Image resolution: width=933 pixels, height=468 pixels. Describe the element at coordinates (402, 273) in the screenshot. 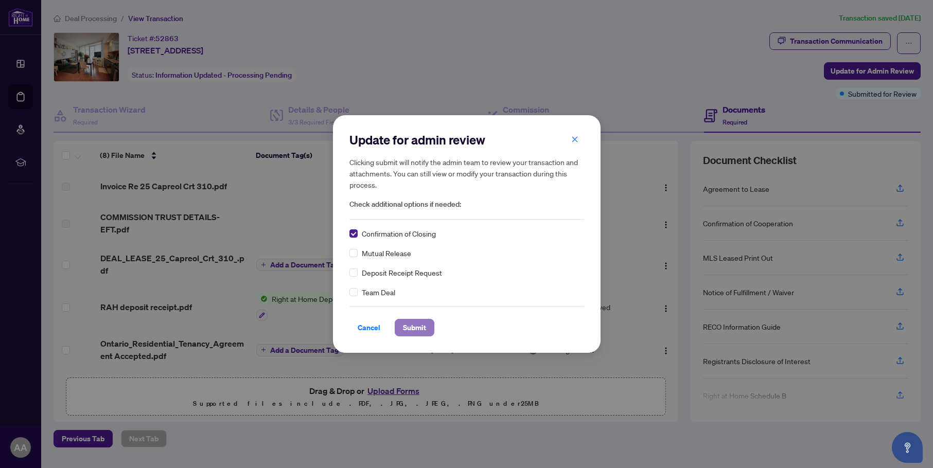

I see `span: Deposit Receipt Request` at that location.